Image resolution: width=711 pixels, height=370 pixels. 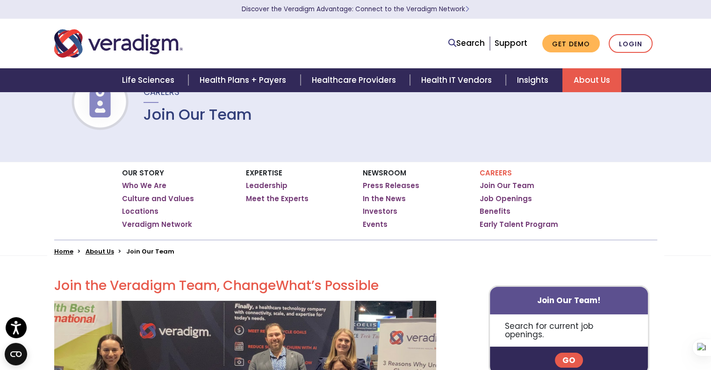 I want to click on a: Get Demo, so click(x=570, y=43).